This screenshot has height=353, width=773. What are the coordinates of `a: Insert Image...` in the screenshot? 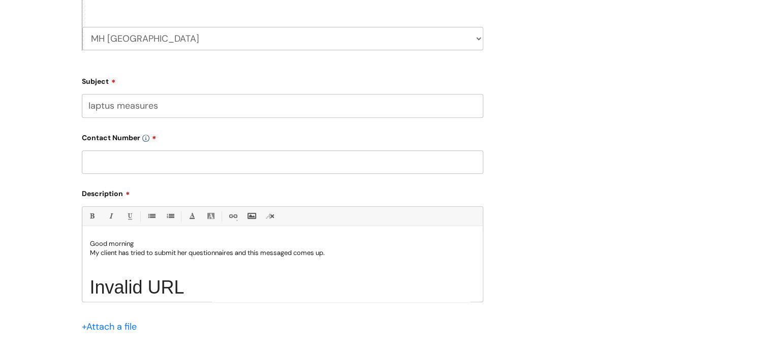 It's located at (251, 216).